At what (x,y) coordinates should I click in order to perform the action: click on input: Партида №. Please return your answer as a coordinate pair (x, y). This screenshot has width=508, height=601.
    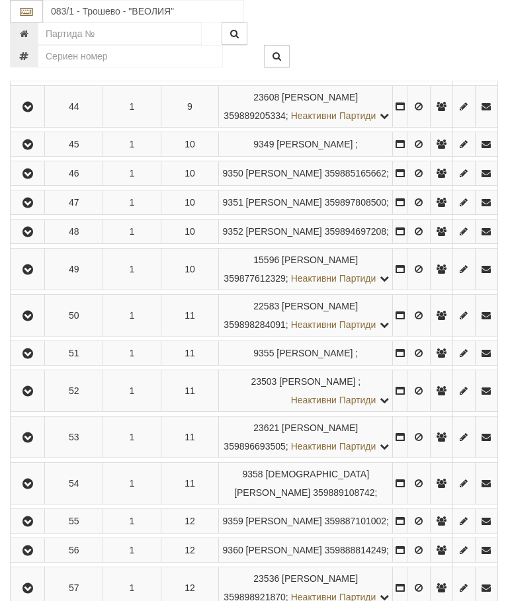
    Looking at the image, I should click on (120, 34).